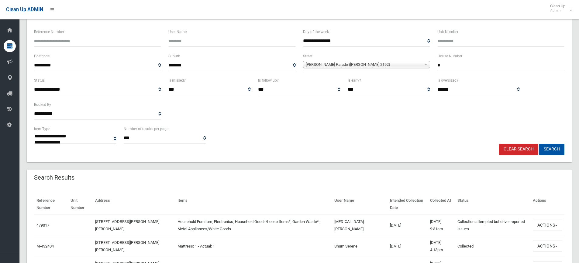 The height and width of the screenshot is (263, 579). I want to click on label: Is follow up?, so click(268, 80).